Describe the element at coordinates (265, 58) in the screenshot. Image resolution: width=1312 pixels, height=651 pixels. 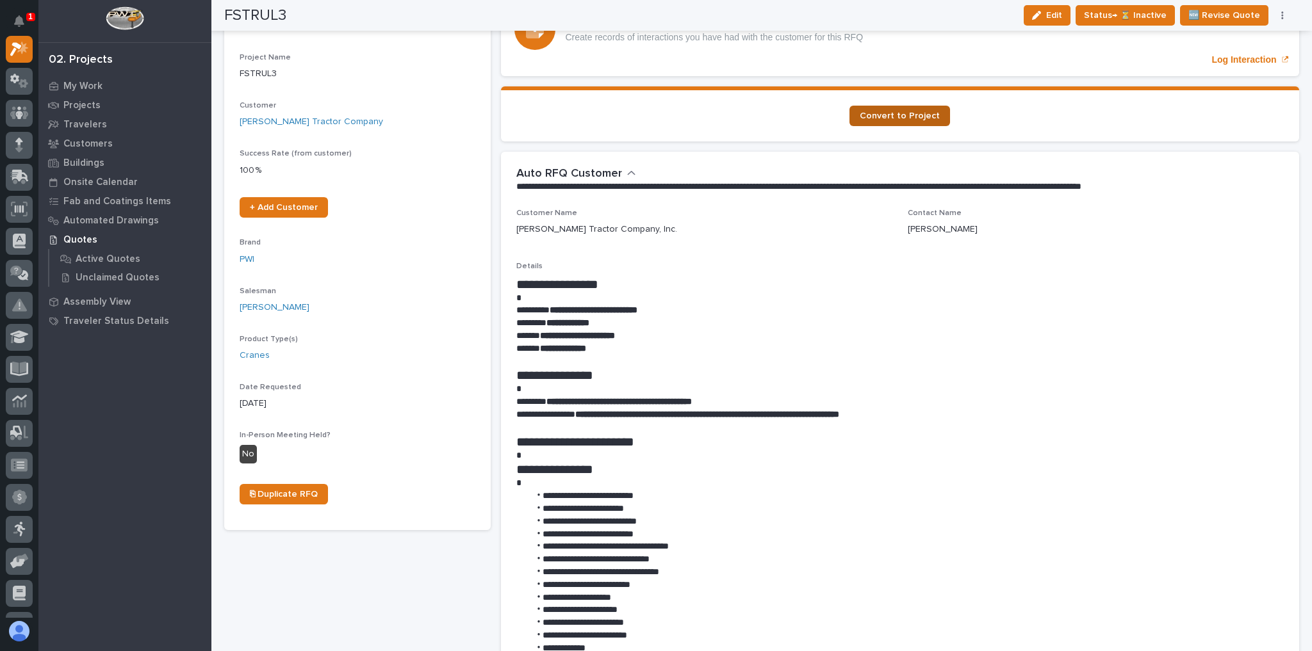
I see `span: Project Name` at that location.